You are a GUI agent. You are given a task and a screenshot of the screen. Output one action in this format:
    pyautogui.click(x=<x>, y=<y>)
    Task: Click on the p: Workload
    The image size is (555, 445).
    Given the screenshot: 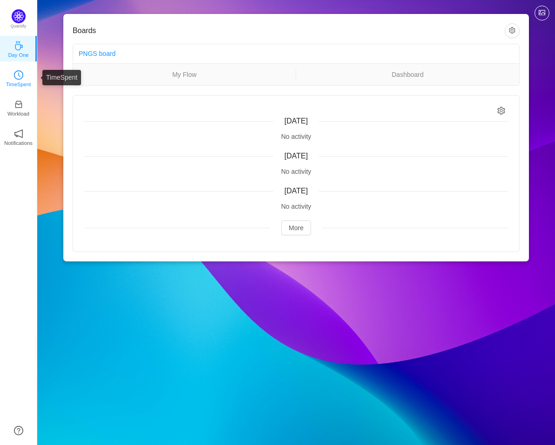 What is the action you would take?
    pyautogui.click(x=18, y=114)
    